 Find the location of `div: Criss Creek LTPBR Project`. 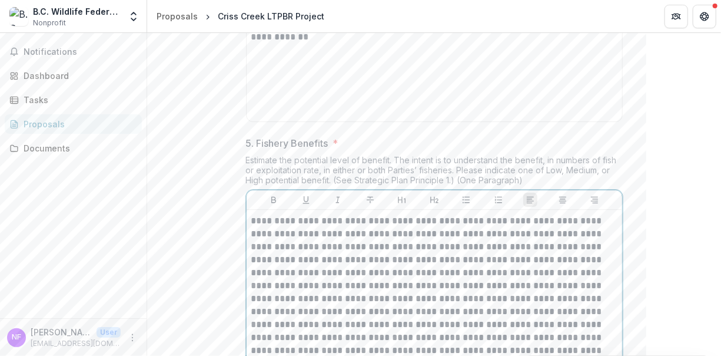

div: Criss Creek LTPBR Project is located at coordinates (271, 16).